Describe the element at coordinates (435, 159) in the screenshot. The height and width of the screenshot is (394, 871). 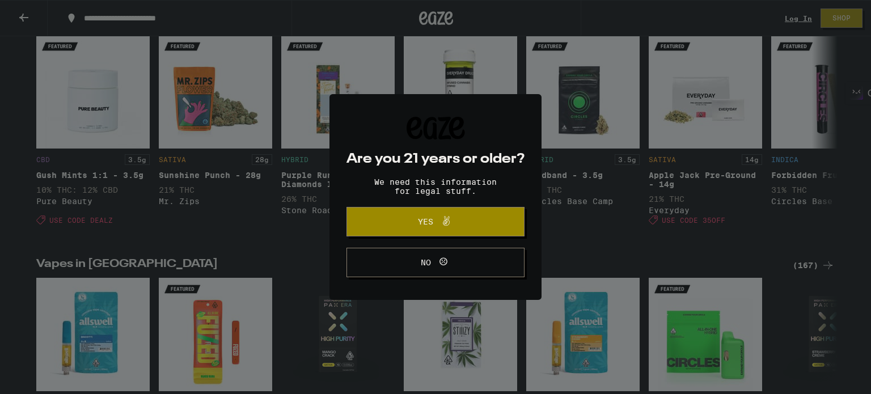
I see `h2: Are you 21 years or older?` at that location.